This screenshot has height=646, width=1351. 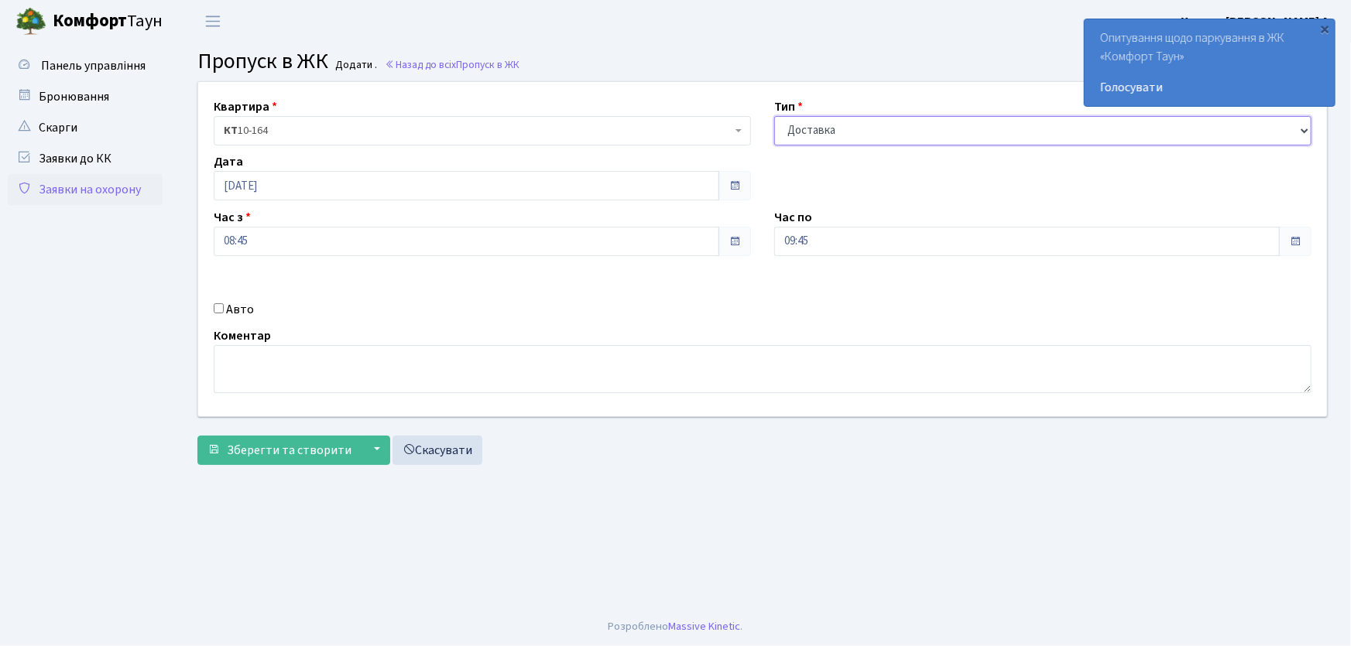 What do you see at coordinates (355, 65) in the screenshot?
I see `small: Додати .` at bounding box center [355, 65].